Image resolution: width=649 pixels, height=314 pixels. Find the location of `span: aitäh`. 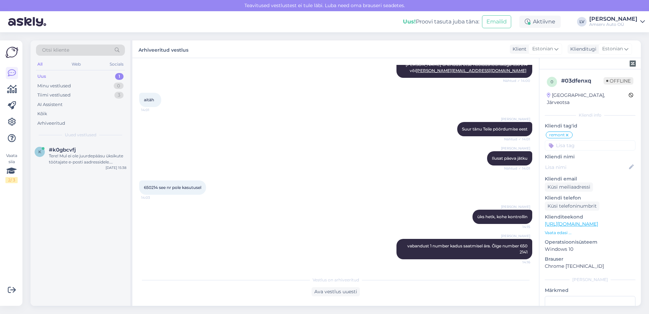

span: aitäh is located at coordinates (149, 99).